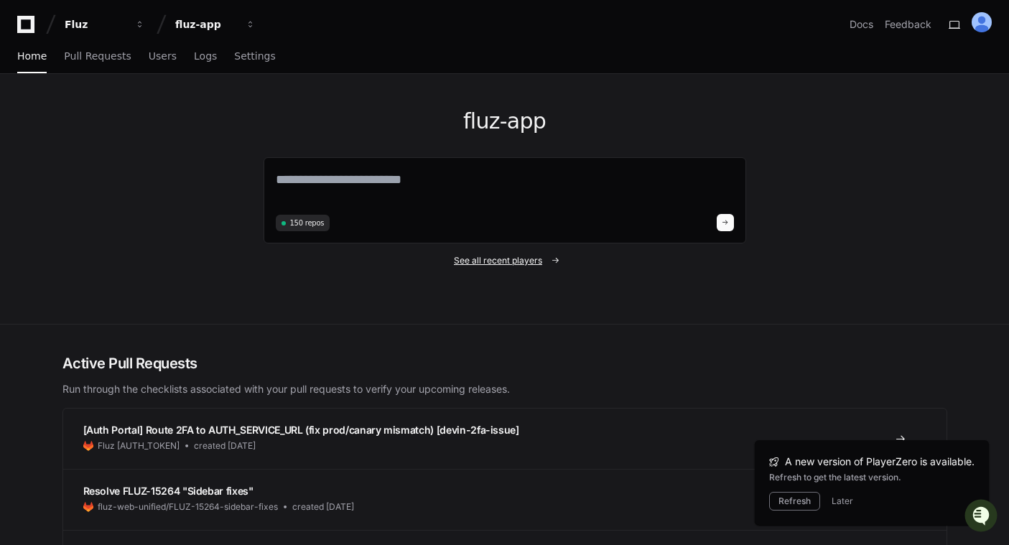 Image resolution: width=1009 pixels, height=545 pixels. I want to click on span: A new version of PlayerZero is available., so click(880, 462).